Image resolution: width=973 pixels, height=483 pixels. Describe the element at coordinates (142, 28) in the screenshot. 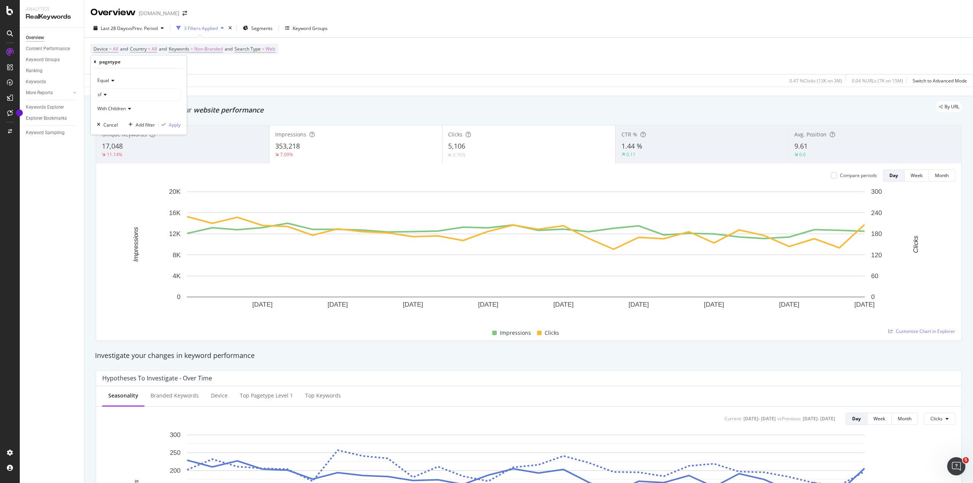

I see `span: vs Prev. Period` at that location.